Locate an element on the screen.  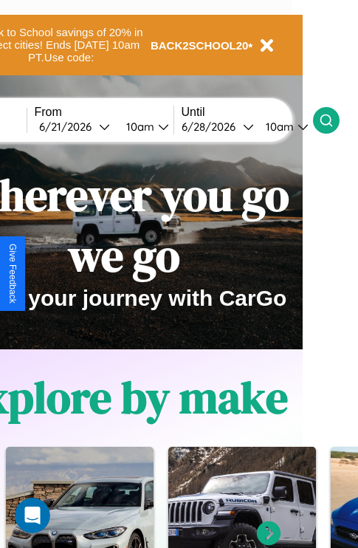
div: Give Feedback is located at coordinates (13, 273).